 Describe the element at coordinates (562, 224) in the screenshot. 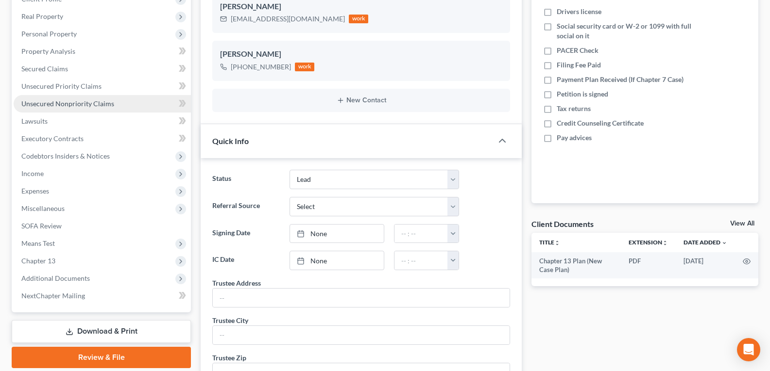

I see `div: Client Documents` at that location.